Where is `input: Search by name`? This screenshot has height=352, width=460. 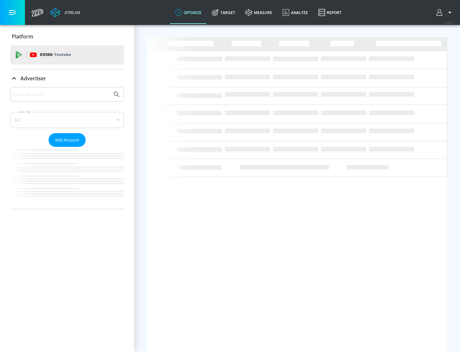 input: Search by name is located at coordinates (61, 94).